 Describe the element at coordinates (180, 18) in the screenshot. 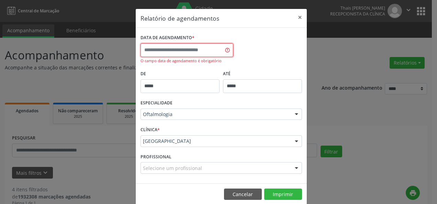

I see `h5: Relatório de agendamentos` at that location.